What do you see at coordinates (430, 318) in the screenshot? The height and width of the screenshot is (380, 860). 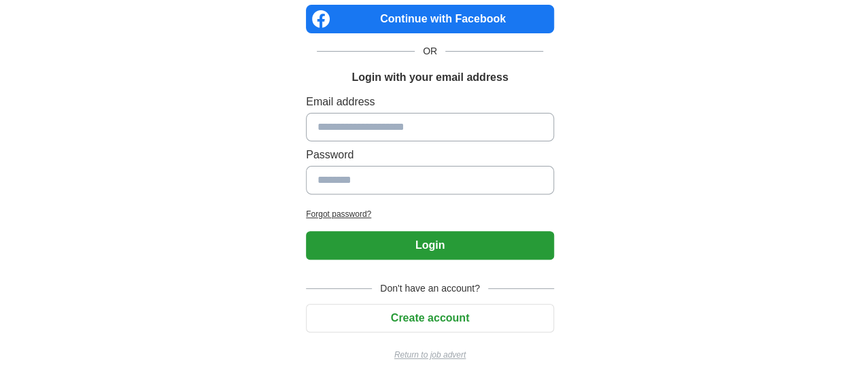 I see `button: Create account` at bounding box center [430, 318].